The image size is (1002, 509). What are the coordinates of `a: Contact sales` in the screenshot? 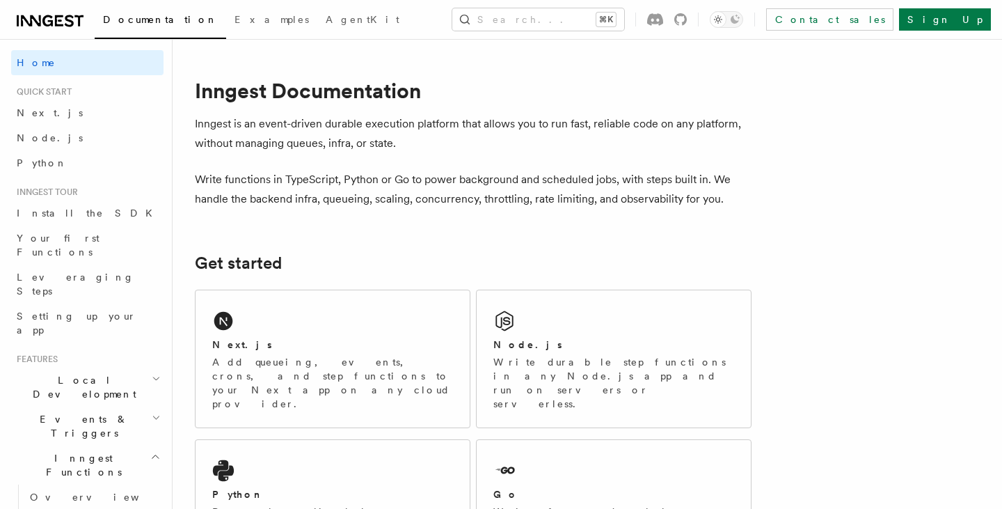 It's located at (829, 19).